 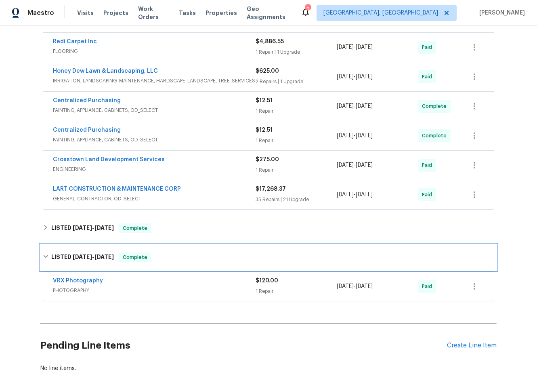 I want to click on a: Crosstown Land Development Services, so click(x=109, y=159).